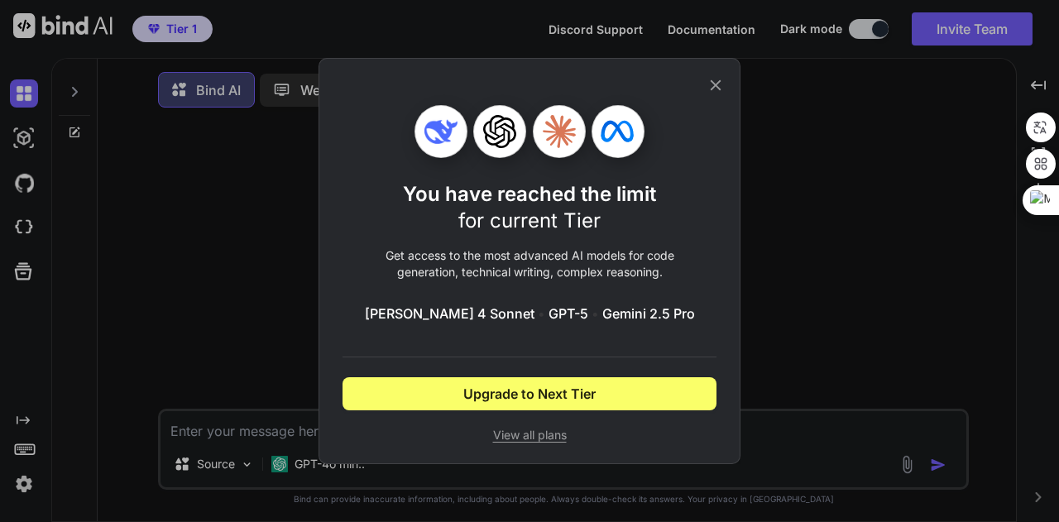  Describe the element at coordinates (529, 220) in the screenshot. I see `span: for current Tier` at that location.